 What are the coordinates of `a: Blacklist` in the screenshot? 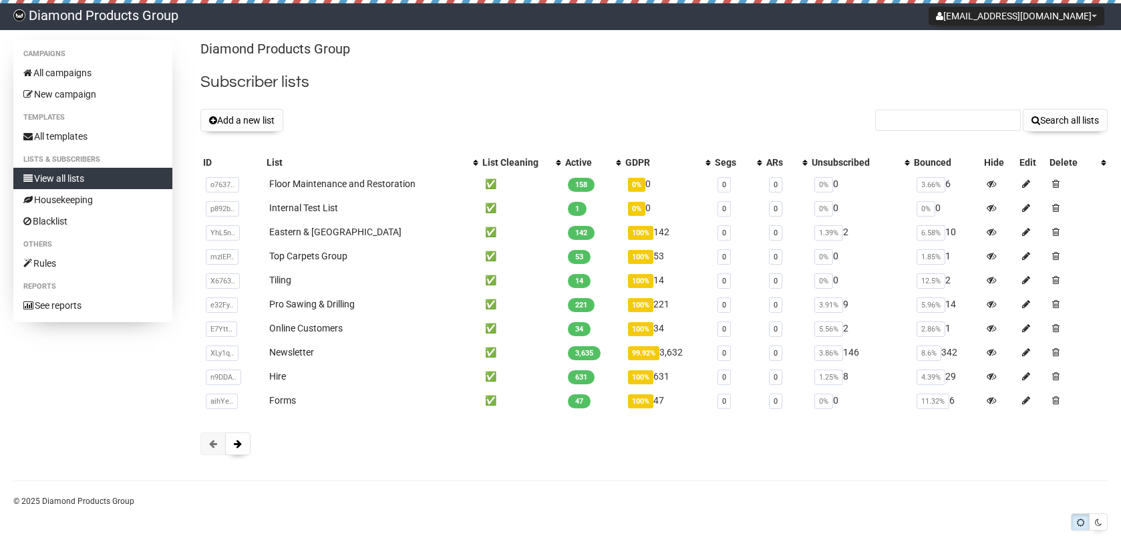 It's located at (93, 221).